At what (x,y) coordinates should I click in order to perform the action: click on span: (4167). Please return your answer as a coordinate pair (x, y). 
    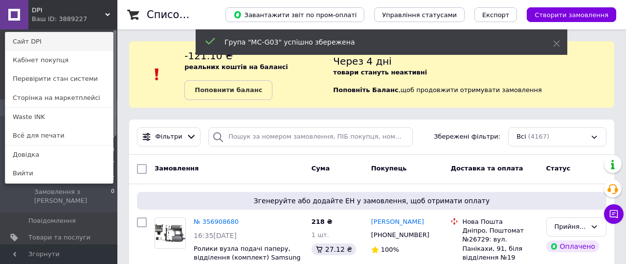
    Looking at the image, I should click on (539, 136).